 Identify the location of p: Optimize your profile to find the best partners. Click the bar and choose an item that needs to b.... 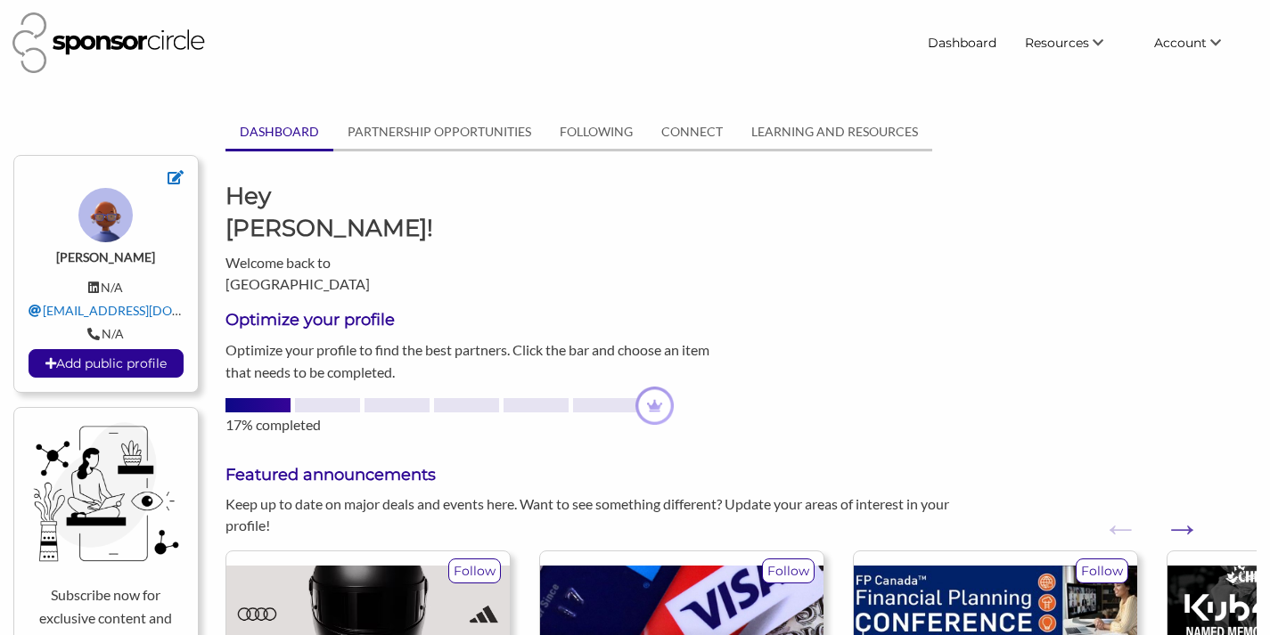
(477, 361).